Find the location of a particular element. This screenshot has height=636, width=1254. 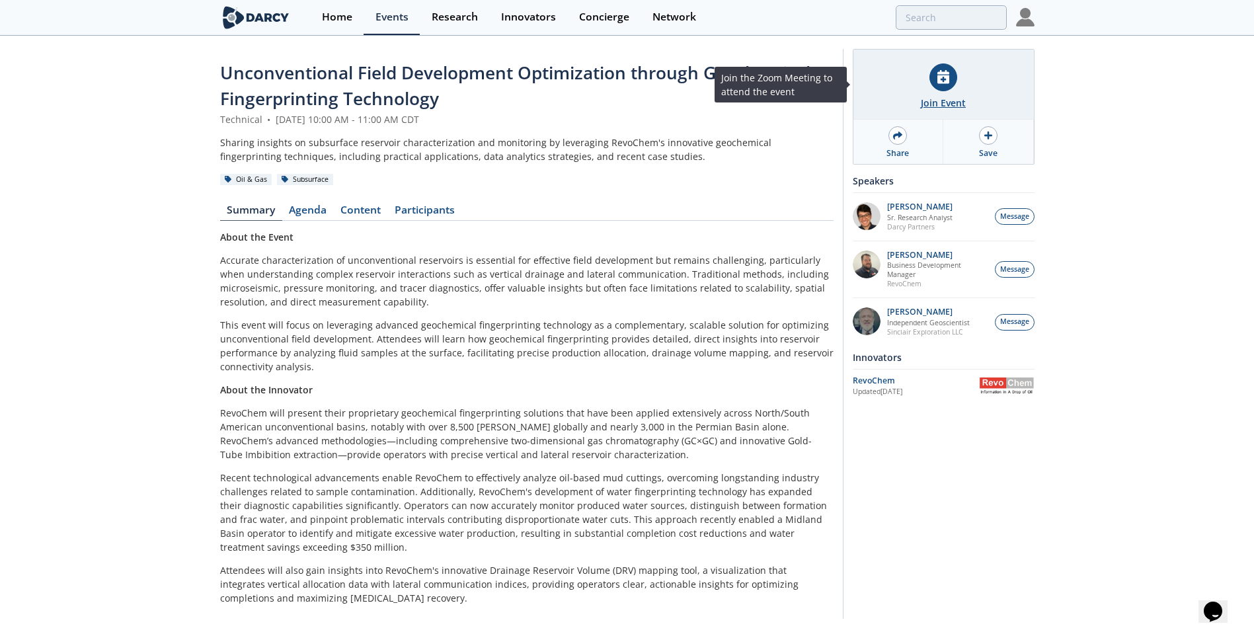

p: Sr. Research Analyst is located at coordinates (919, 217).